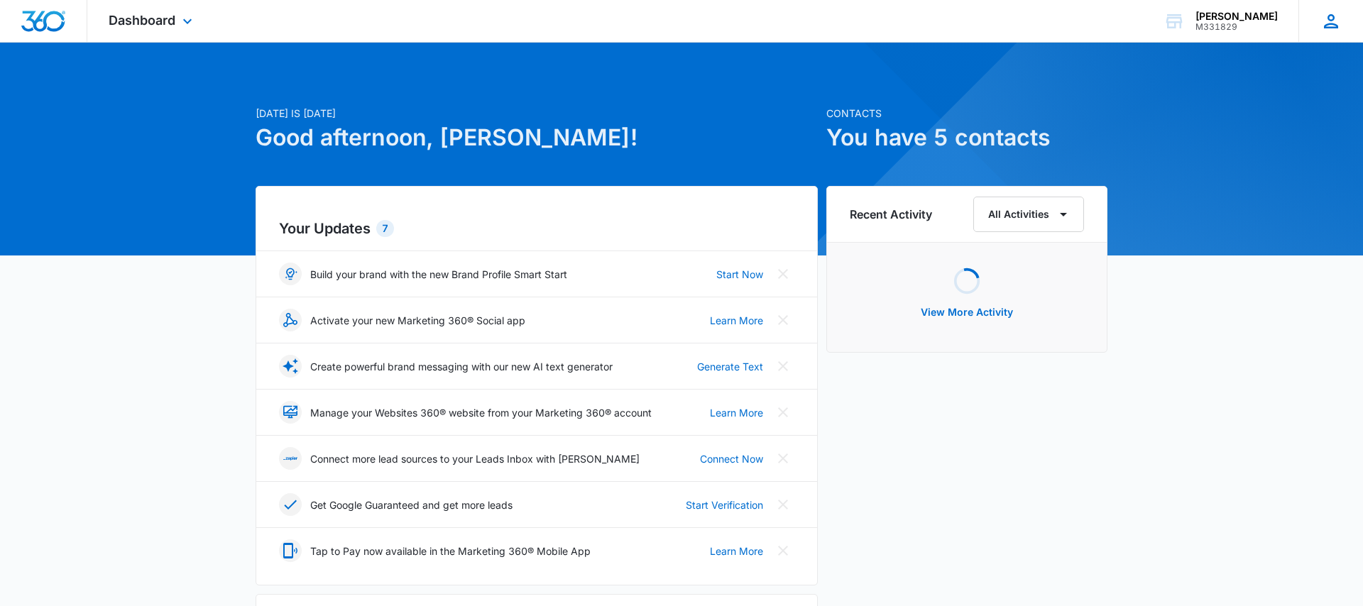 This screenshot has height=606, width=1363. Describe the element at coordinates (724, 505) in the screenshot. I see `a: Start Verification` at that location.